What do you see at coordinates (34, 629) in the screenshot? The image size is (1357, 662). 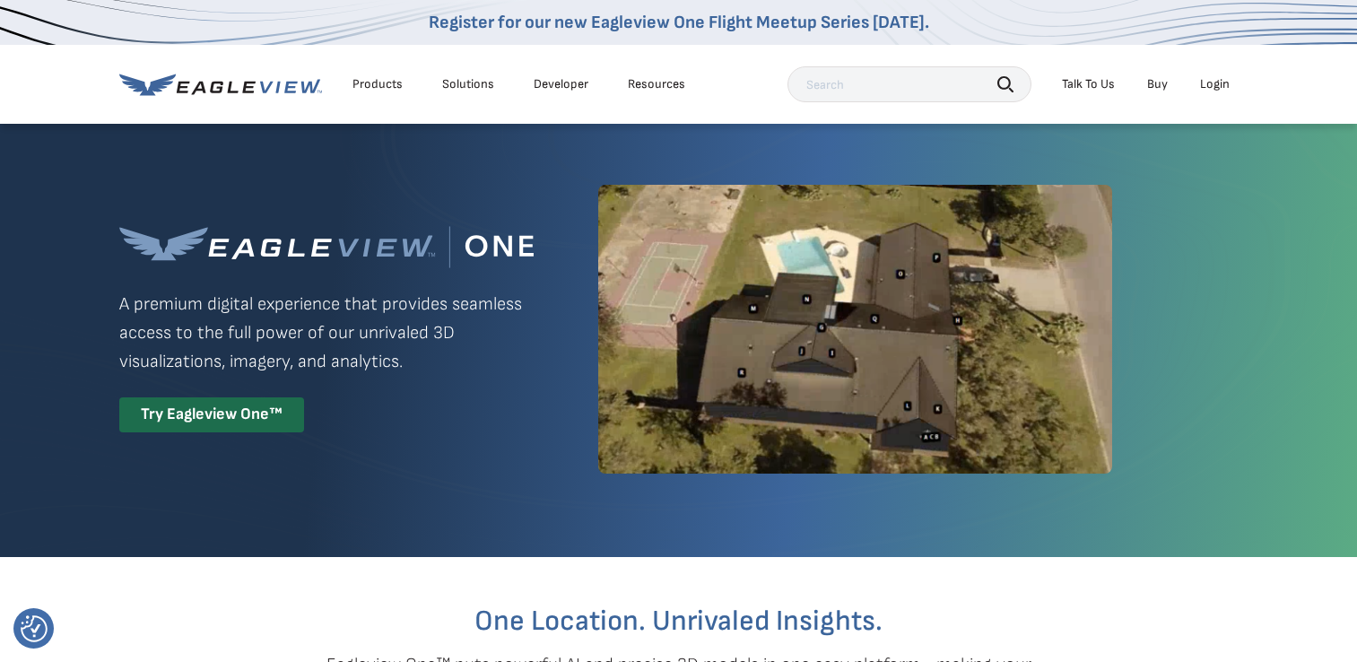 I see `img: Revisit consent button` at bounding box center [34, 629].